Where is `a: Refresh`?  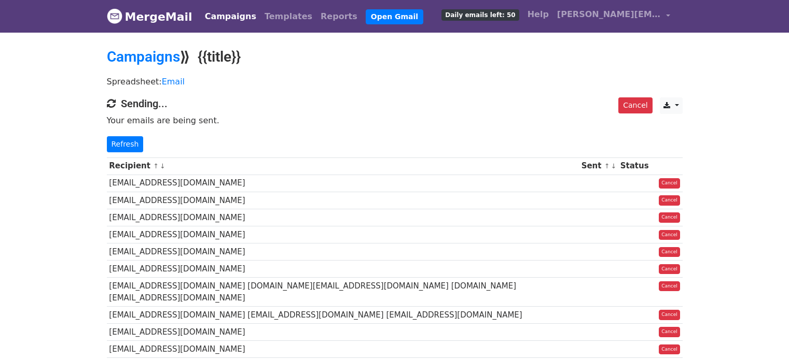 a: Refresh is located at coordinates (125, 144).